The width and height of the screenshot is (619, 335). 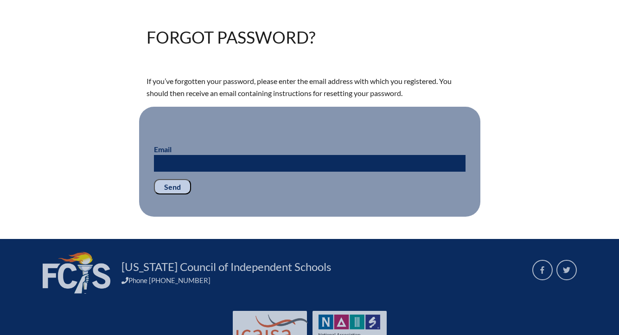 What do you see at coordinates (172, 187) in the screenshot?
I see `input: Send` at bounding box center [172, 187].